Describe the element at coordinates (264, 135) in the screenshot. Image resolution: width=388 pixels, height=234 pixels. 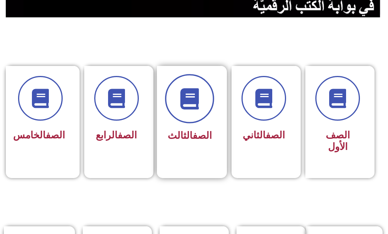
I see `span: الثاني` at that location.